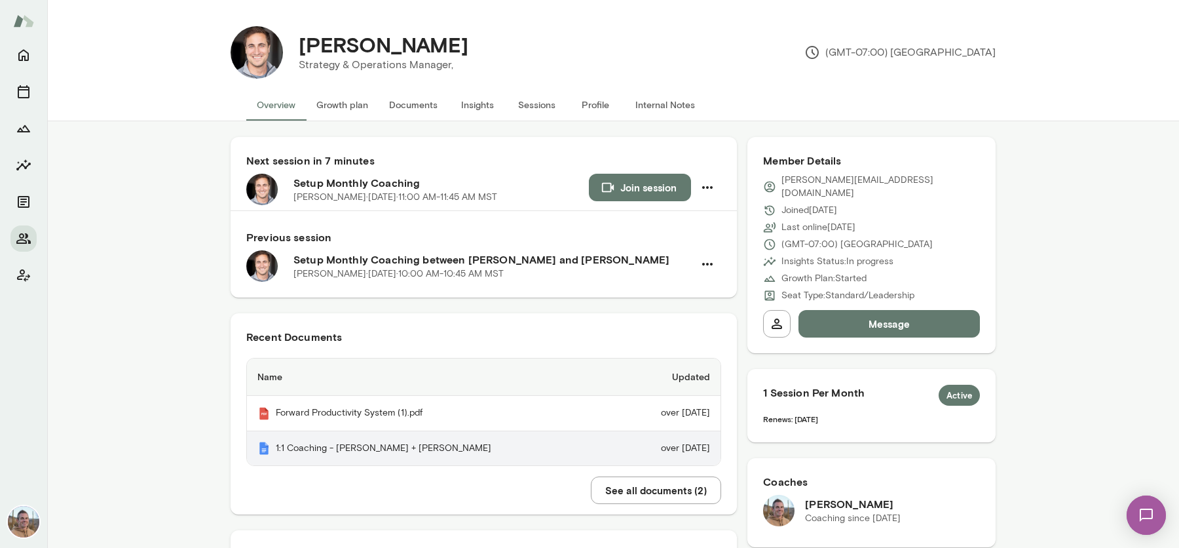 Image resolution: width=1179 pixels, height=548 pixels. I want to click on button: Internal Notes, so click(665, 105).